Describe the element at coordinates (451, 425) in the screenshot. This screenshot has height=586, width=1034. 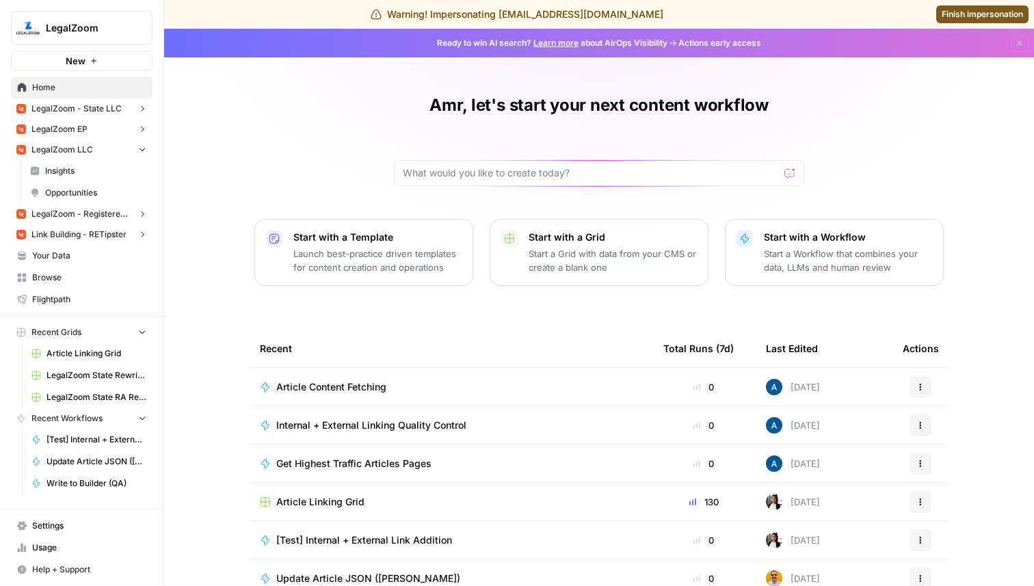
I see `a: Internal + External Linking Quality Control` at that location.